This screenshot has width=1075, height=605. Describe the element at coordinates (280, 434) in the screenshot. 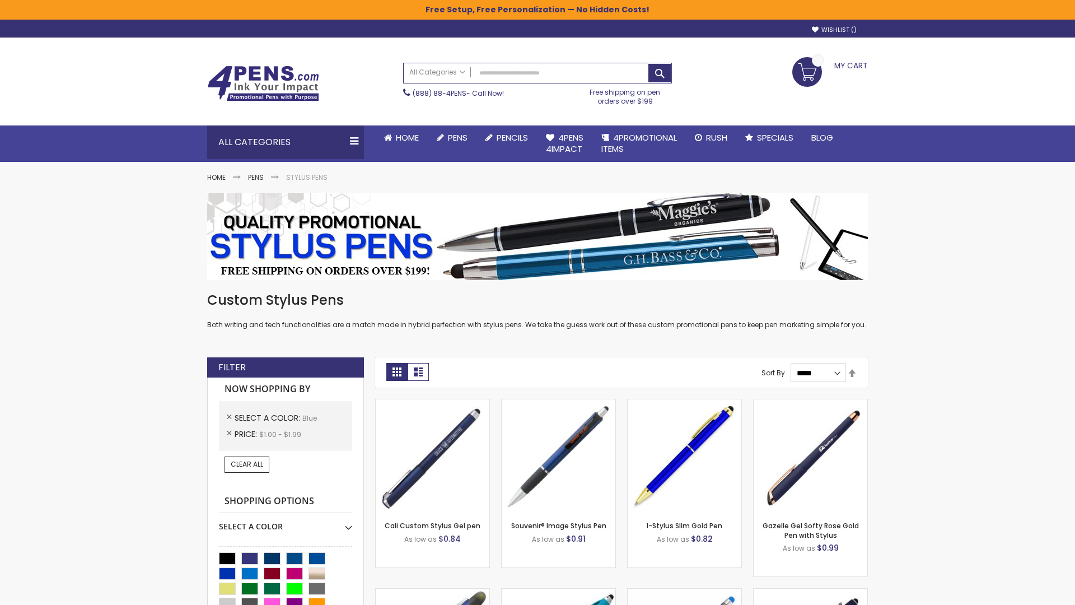

I see `span: $1.00 - $1.99` at that location.